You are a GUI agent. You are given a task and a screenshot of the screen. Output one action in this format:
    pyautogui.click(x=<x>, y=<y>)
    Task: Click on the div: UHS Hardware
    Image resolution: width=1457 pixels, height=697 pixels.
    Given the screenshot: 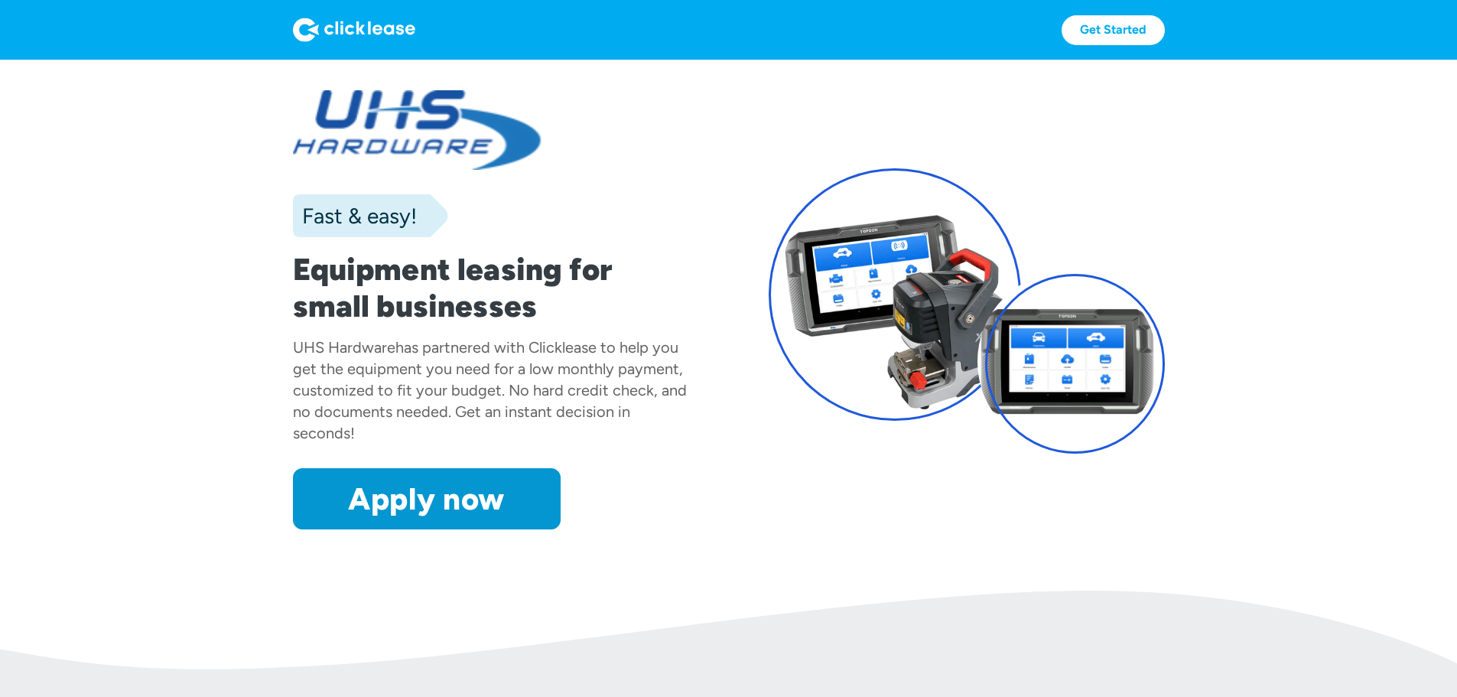 What is the action you would take?
    pyautogui.click(x=344, y=347)
    